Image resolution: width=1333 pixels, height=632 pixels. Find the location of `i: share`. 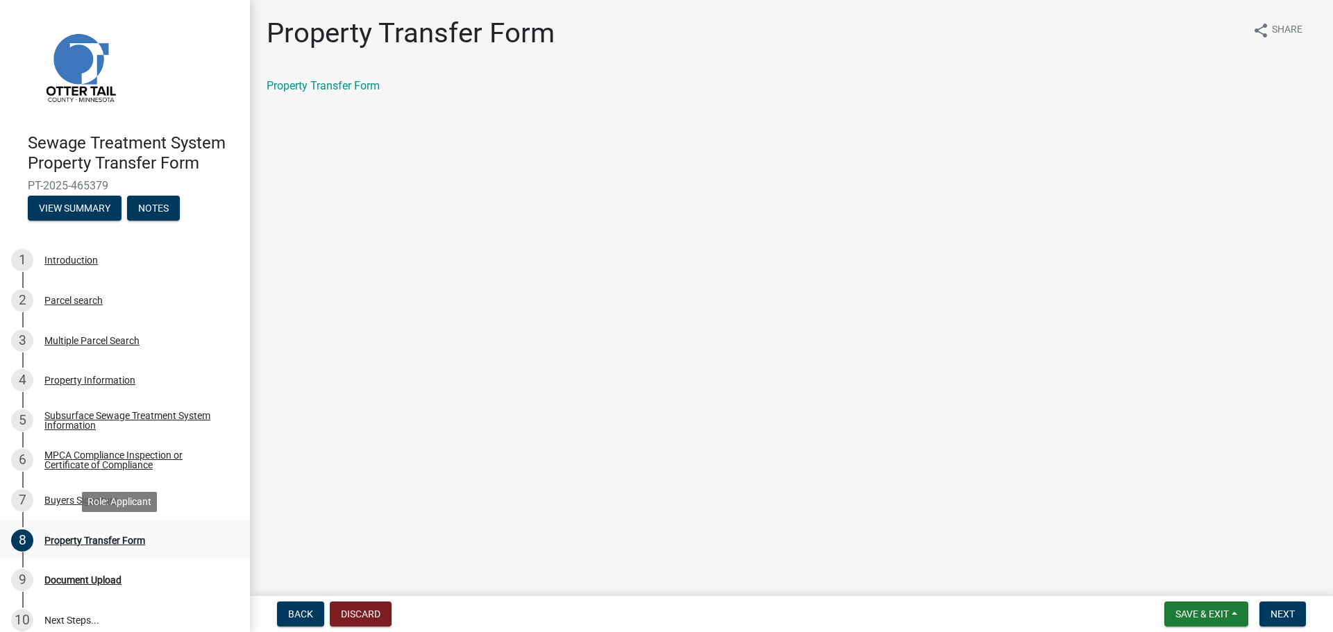

i: share is located at coordinates (1261, 31).